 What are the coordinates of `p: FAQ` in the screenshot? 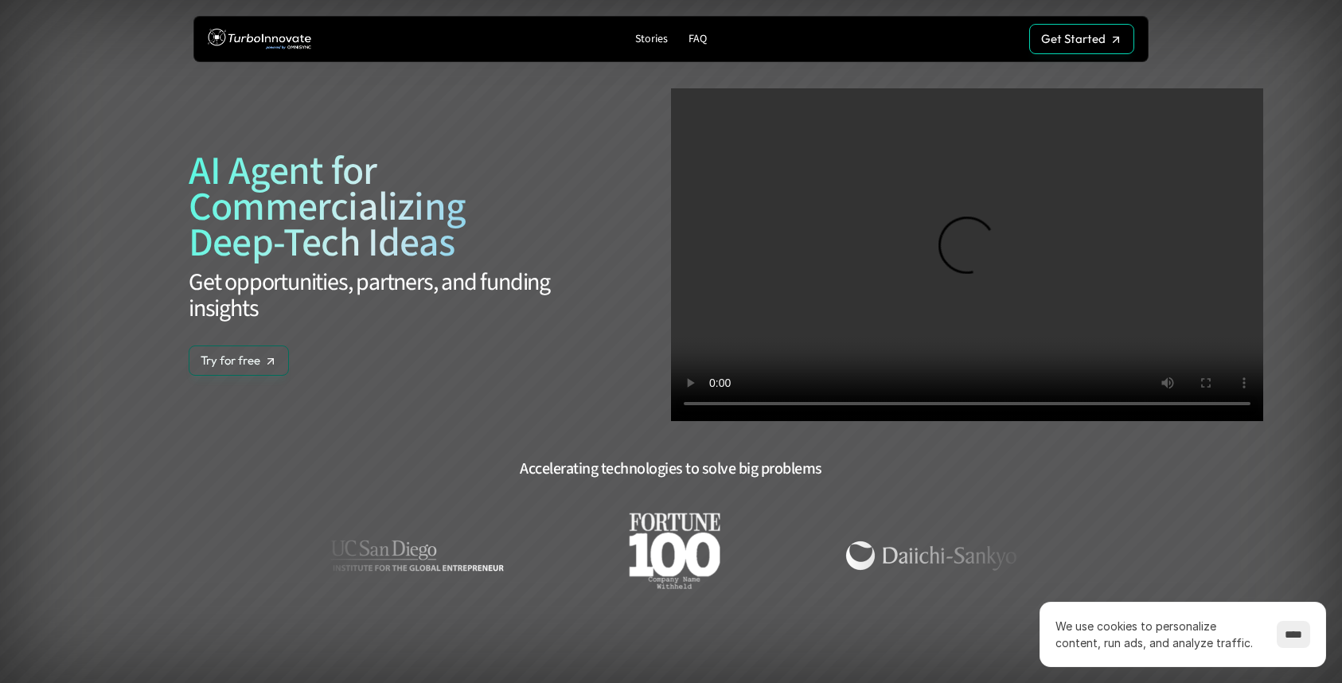 It's located at (697, 39).